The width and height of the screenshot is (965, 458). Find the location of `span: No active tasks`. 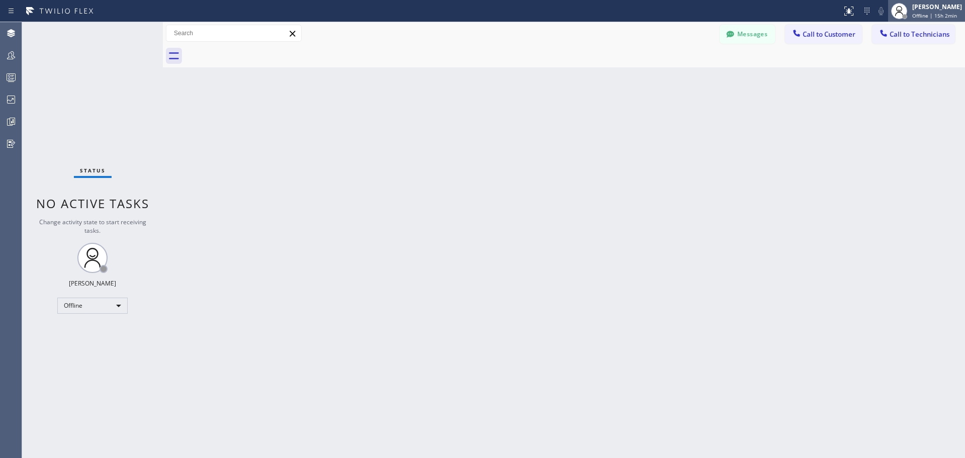

span: No active tasks is located at coordinates (92, 203).